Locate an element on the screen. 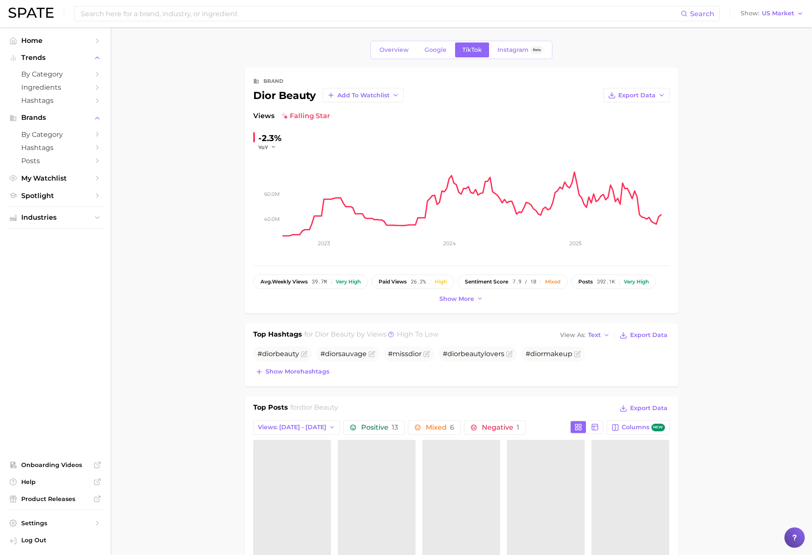 This screenshot has height=555, width=812. input: Search here for a brand, industry, or ingredient is located at coordinates (380, 14).